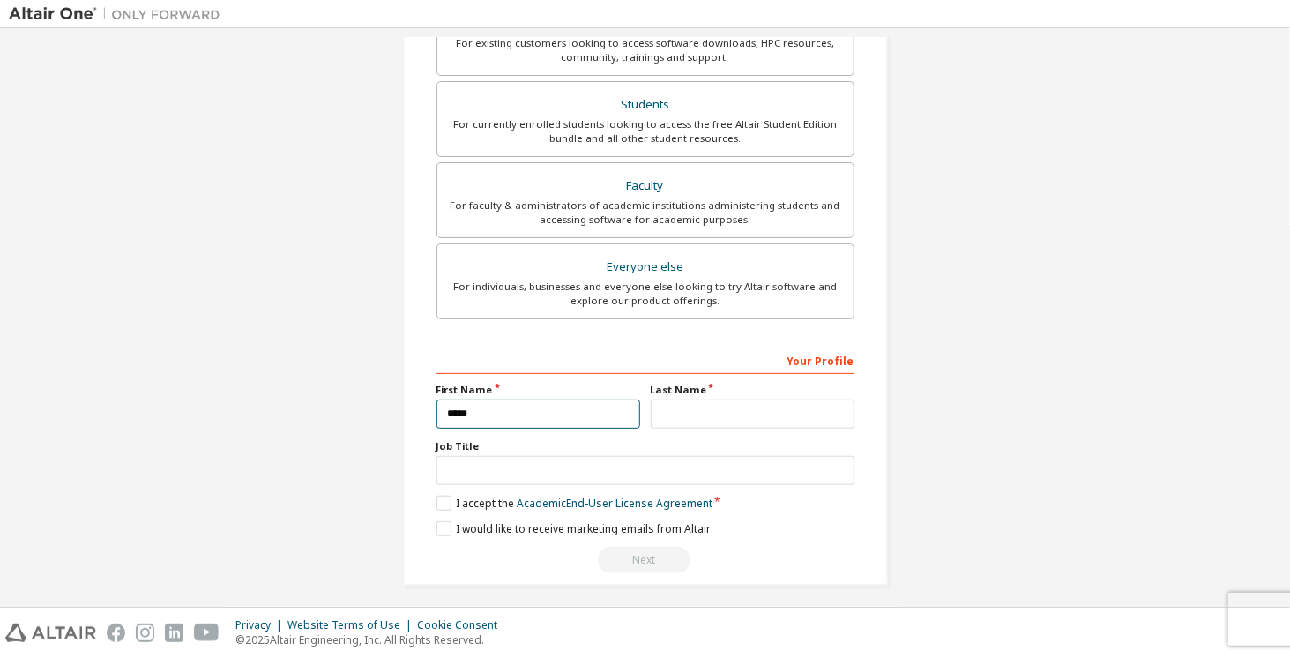 This screenshot has height=658, width=1290. I want to click on img: Altair One, so click(119, 14).